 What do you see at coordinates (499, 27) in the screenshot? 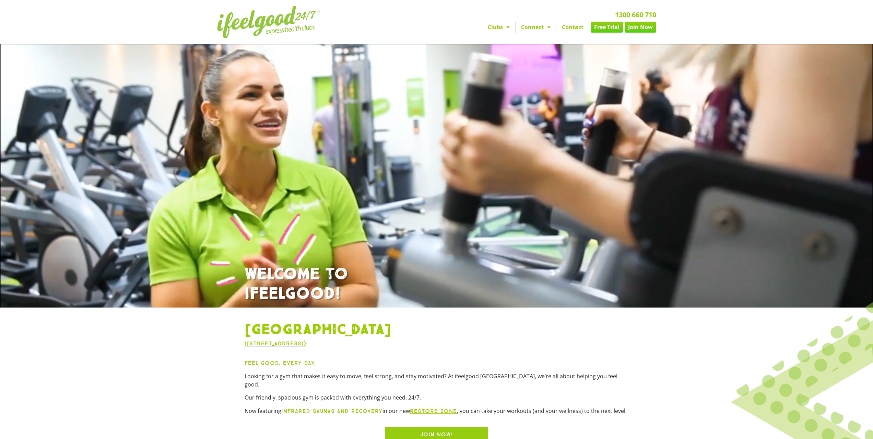
I see `a: Clubs` at bounding box center [499, 27].